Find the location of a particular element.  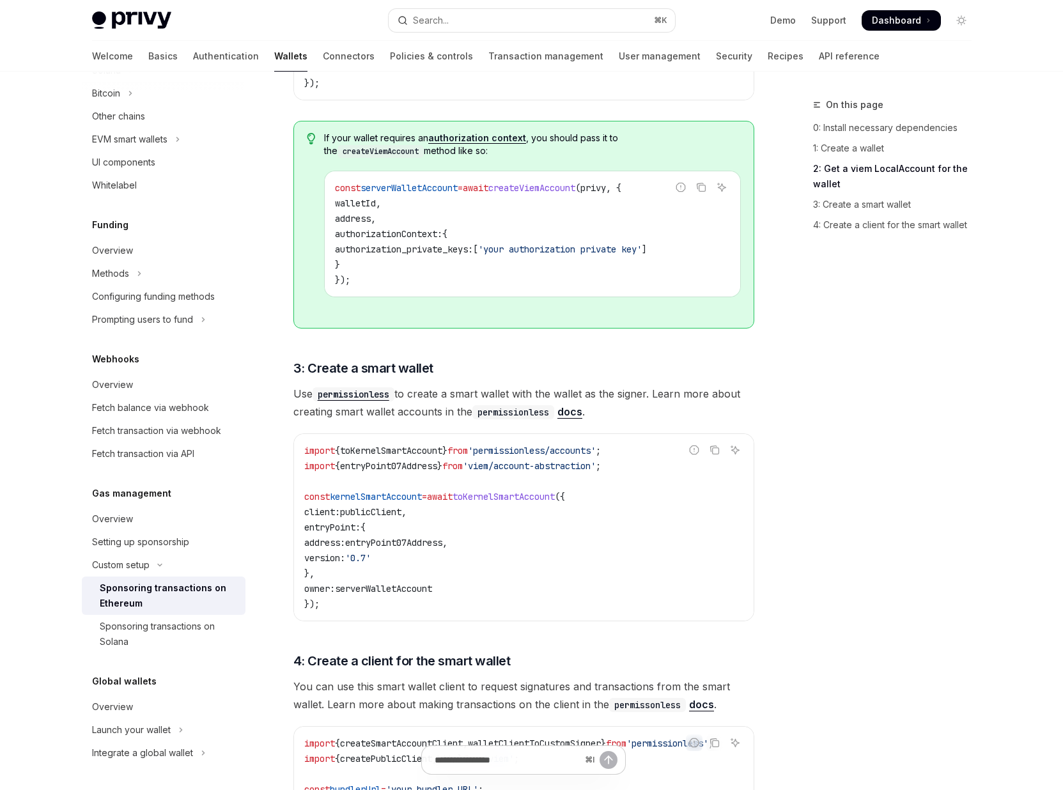

div: Sponsoring transactions on Solana is located at coordinates (169, 634).